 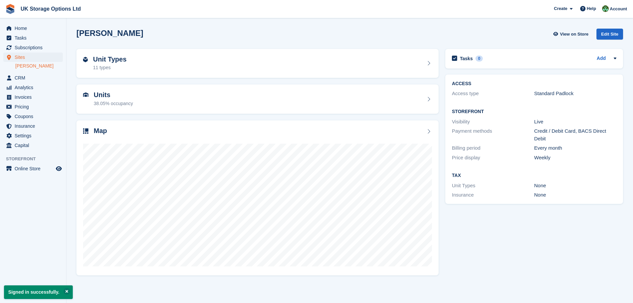 I want to click on h2: Tax, so click(x=534, y=175).